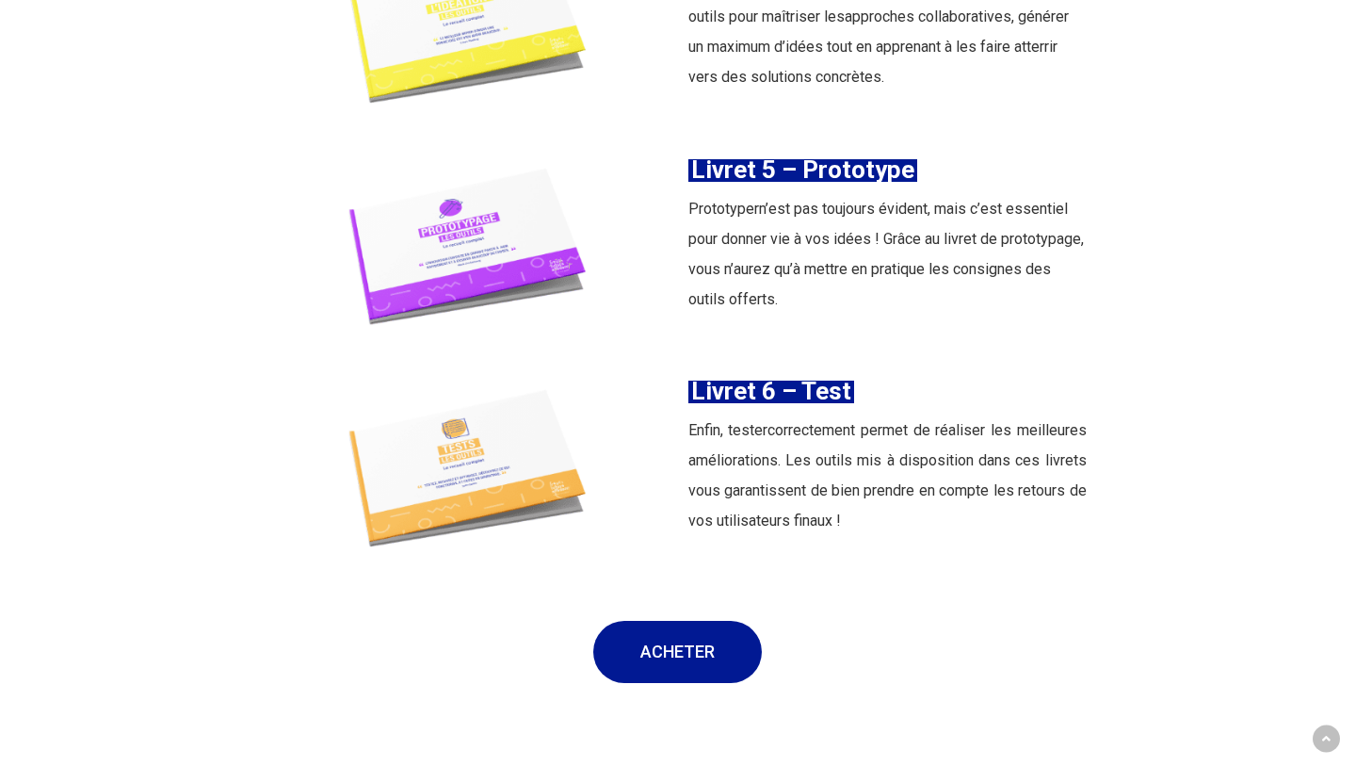 Image resolution: width=1356 pixels, height=766 pixels. Describe the element at coordinates (803, 170) in the screenshot. I see `span: Livret 5 – Prototype` at that location.